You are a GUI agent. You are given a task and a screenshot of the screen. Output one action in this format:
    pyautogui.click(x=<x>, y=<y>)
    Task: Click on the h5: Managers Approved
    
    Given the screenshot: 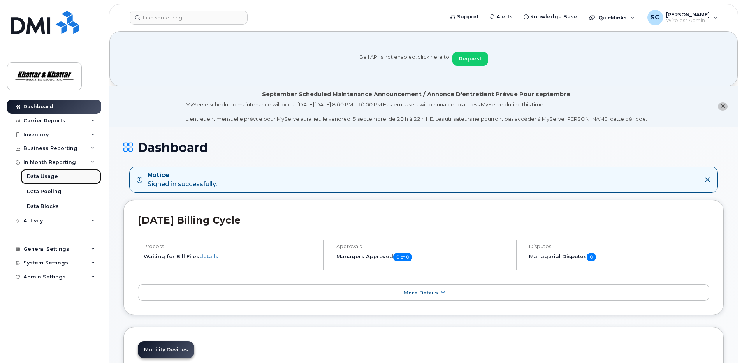 What is the action you would take?
    pyautogui.click(x=423, y=257)
    